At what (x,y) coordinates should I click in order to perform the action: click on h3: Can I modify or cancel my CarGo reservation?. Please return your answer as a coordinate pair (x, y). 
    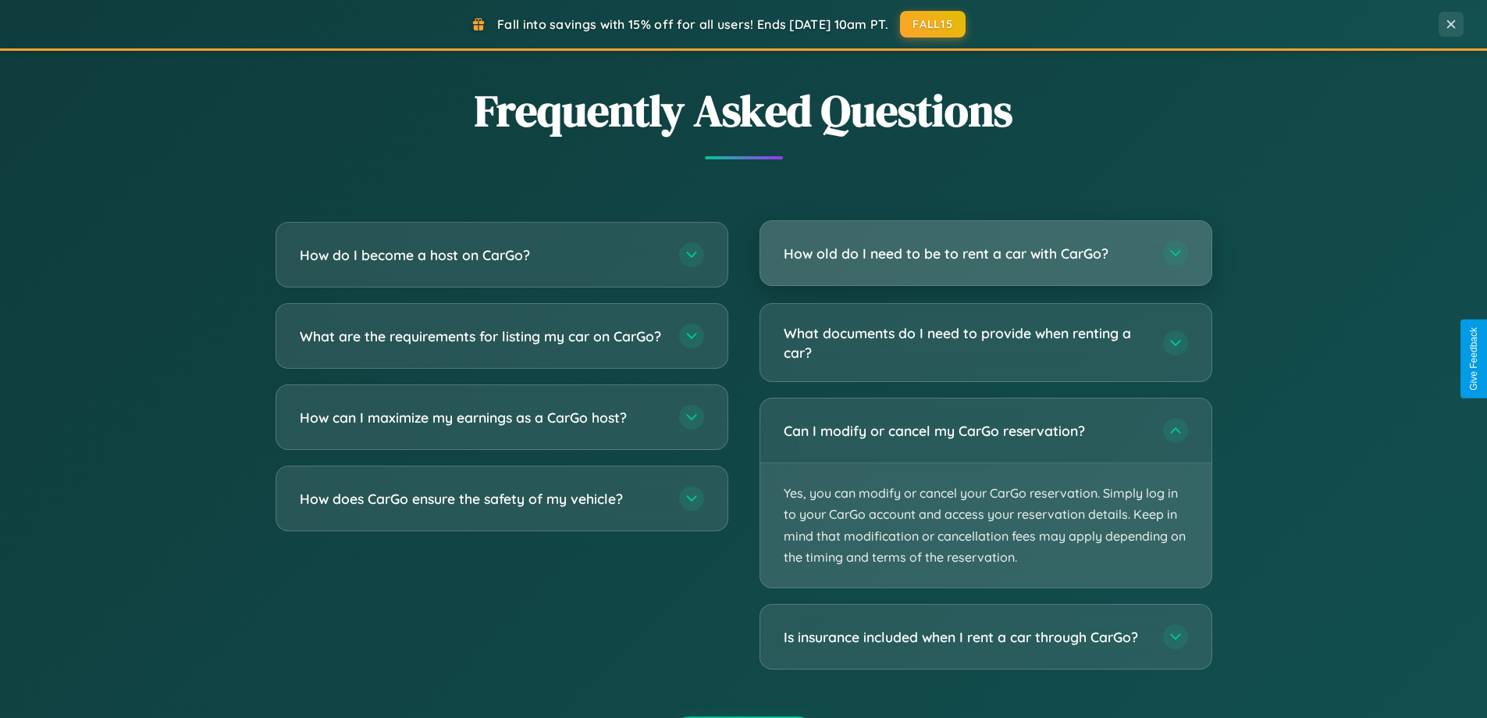
    Looking at the image, I should click on (966, 430).